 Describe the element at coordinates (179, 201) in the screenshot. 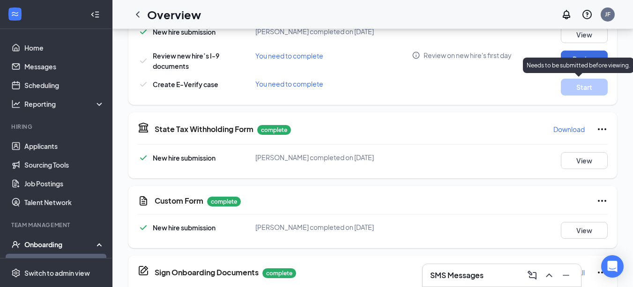

I see `h5: Custom Form` at that location.